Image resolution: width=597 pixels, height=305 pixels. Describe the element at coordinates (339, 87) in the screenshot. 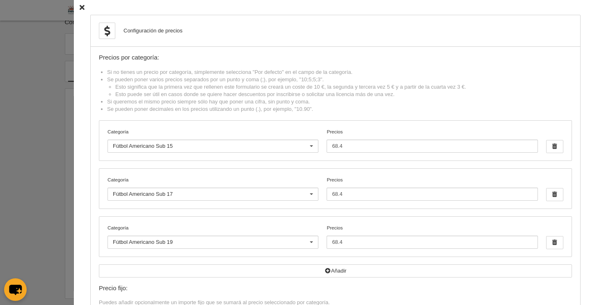

I see `li: Se pueden poner varios precios separados por un punto y coma (;), por ejemplo, "10;5;5;3".` at that location.